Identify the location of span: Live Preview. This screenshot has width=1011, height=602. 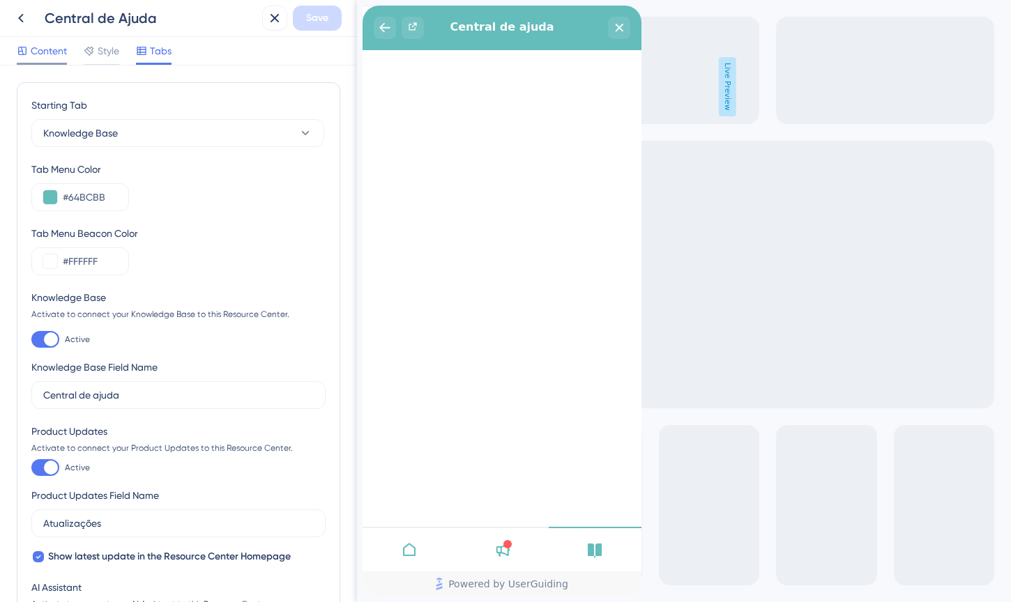
(370, 86).